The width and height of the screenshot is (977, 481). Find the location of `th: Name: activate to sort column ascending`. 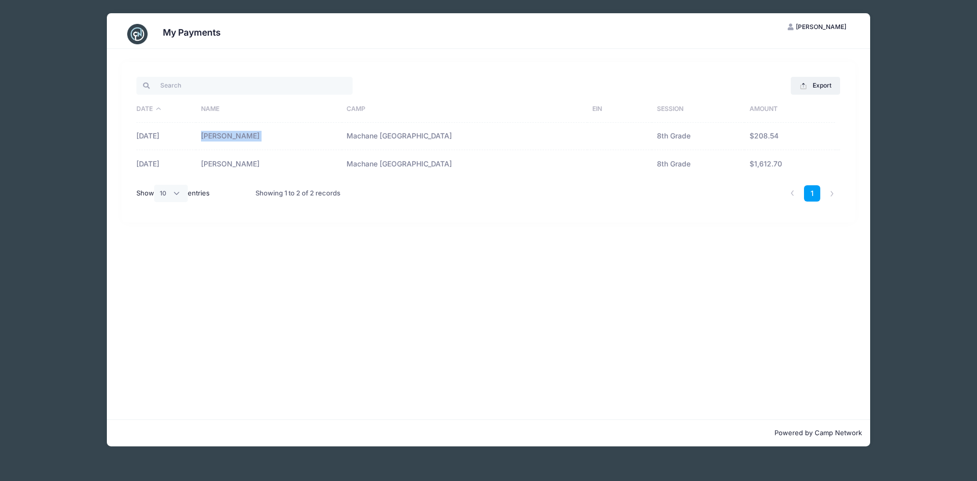

th: Name: activate to sort column ascending is located at coordinates (269, 109).